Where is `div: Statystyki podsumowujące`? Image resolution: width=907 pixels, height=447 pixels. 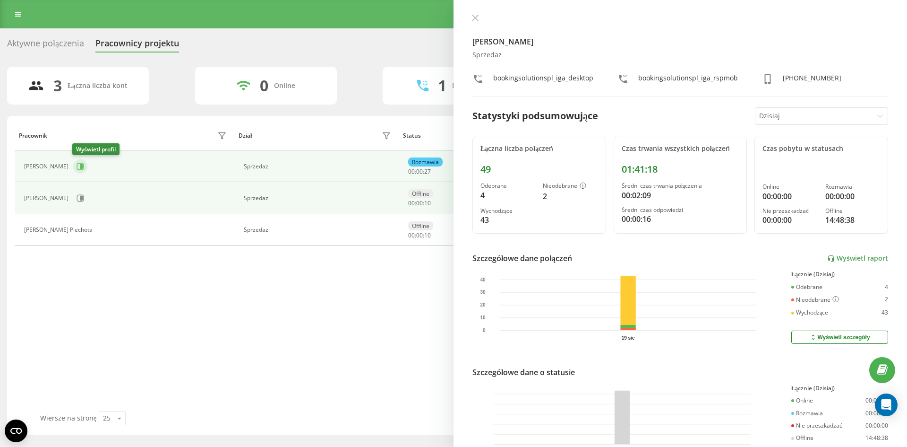 div: Statystyki podsumowujące is located at coordinates (535, 116).